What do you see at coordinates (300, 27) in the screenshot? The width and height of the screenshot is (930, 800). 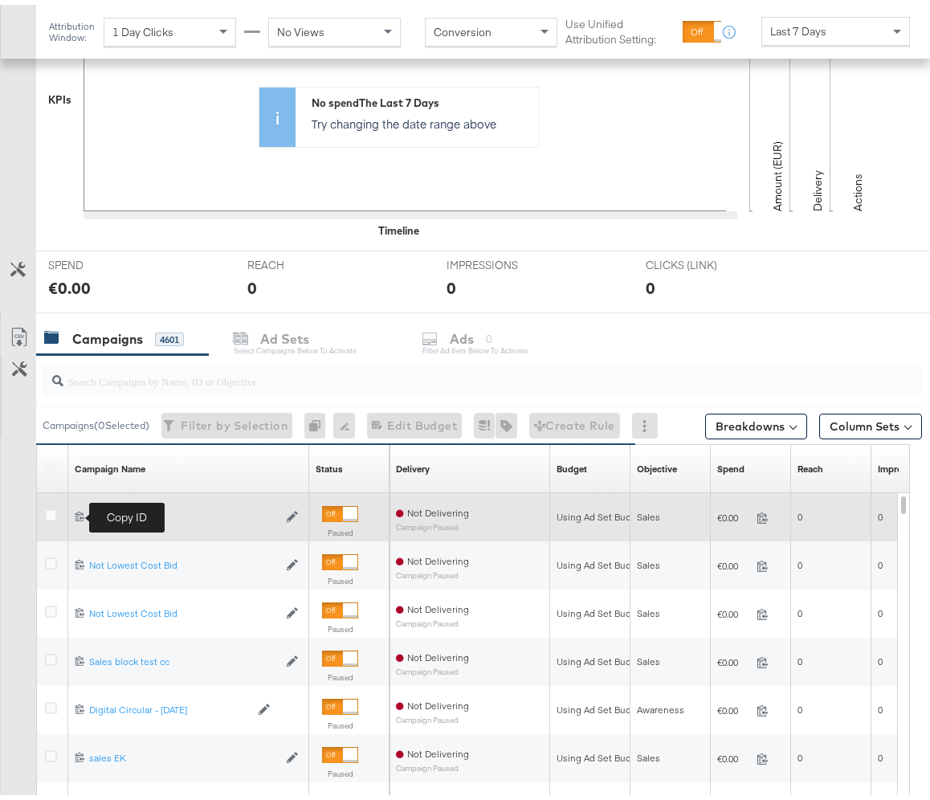 I see `span: No Views` at bounding box center [300, 27].